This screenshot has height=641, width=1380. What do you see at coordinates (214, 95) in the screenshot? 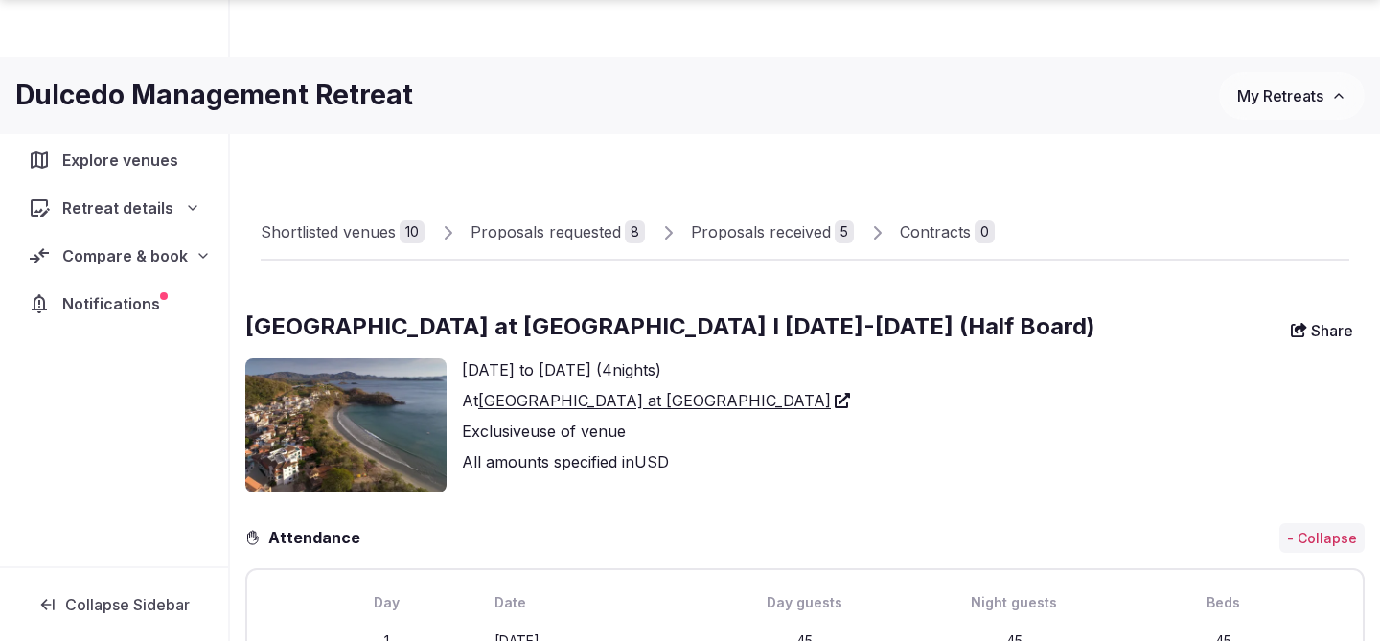
I see `h1: Dulcedo Management Retreat` at bounding box center [214, 95].